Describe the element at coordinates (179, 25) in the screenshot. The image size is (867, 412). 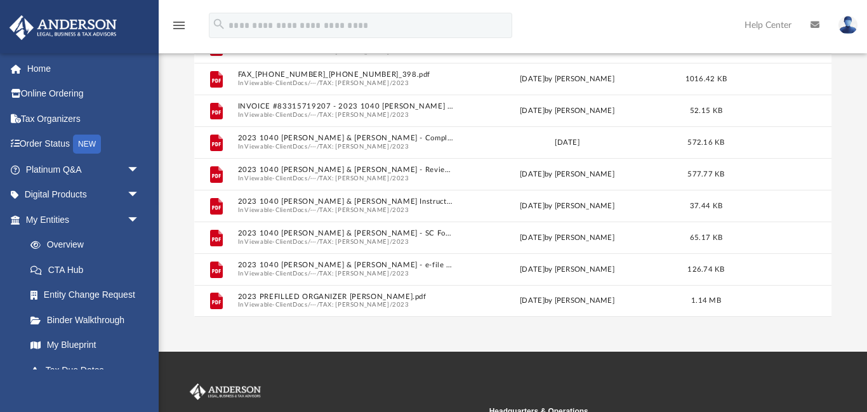
I see `i: menu` at that location.